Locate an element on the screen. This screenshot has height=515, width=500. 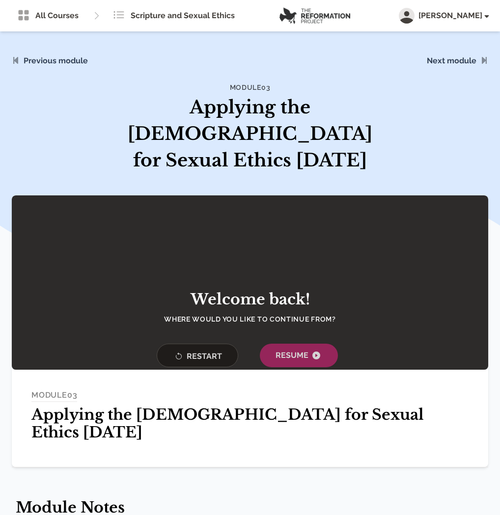
img: logo.png is located at coordinates (315, 16).